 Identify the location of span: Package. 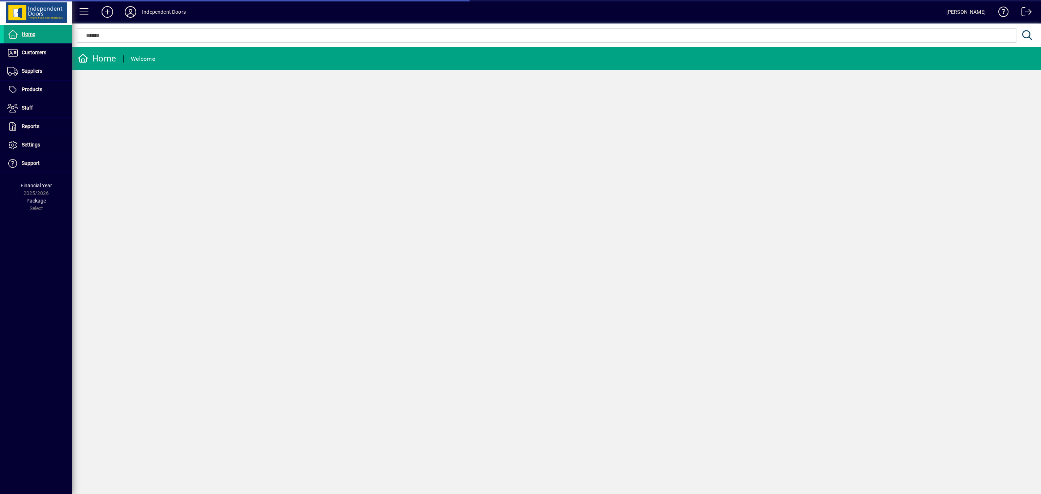
(36, 201).